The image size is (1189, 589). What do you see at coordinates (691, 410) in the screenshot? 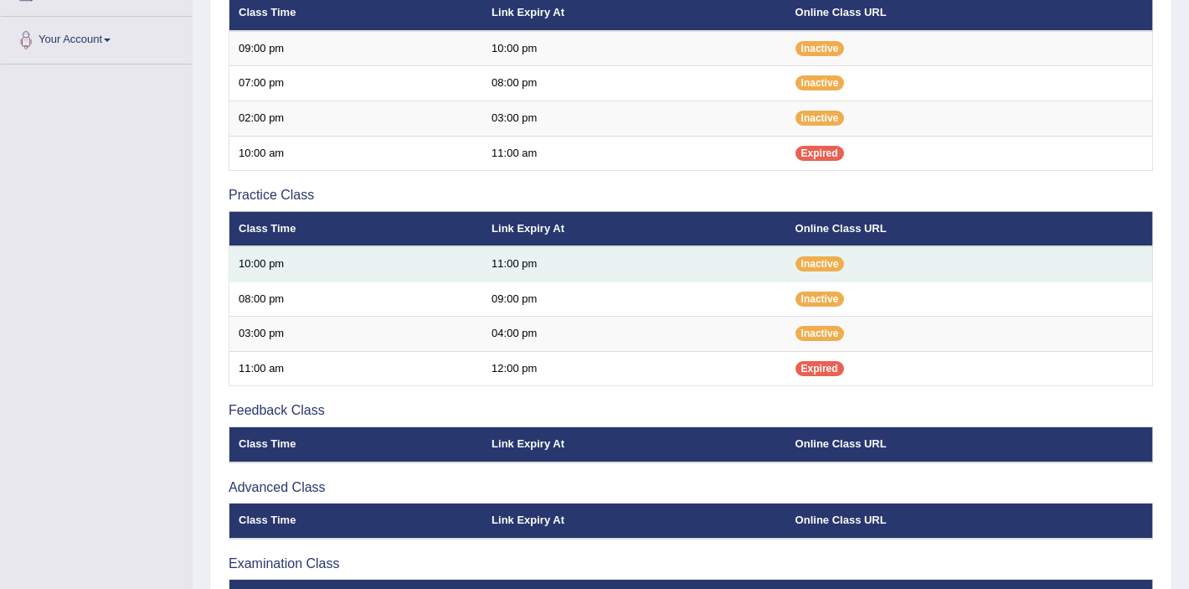
I see `h3: Feedback Class` at bounding box center [691, 410].